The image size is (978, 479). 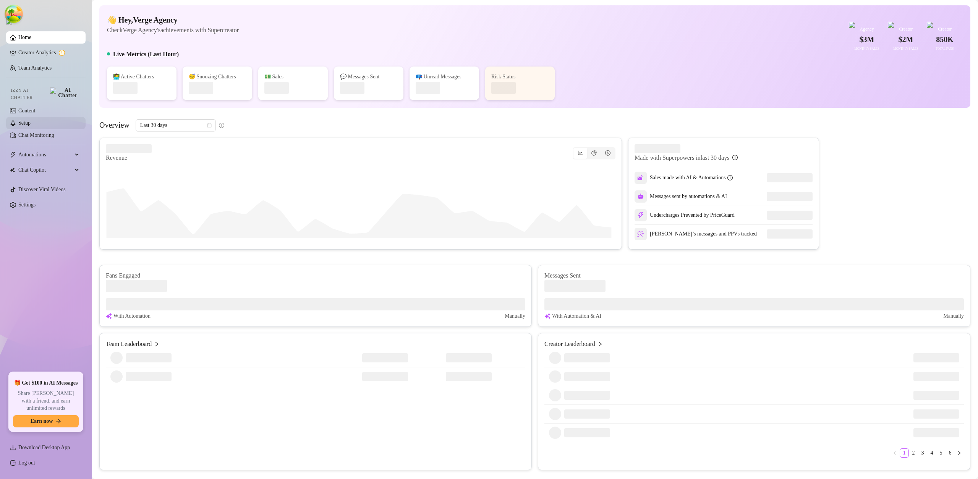 I want to click on li: 1, so click(x=904, y=453).